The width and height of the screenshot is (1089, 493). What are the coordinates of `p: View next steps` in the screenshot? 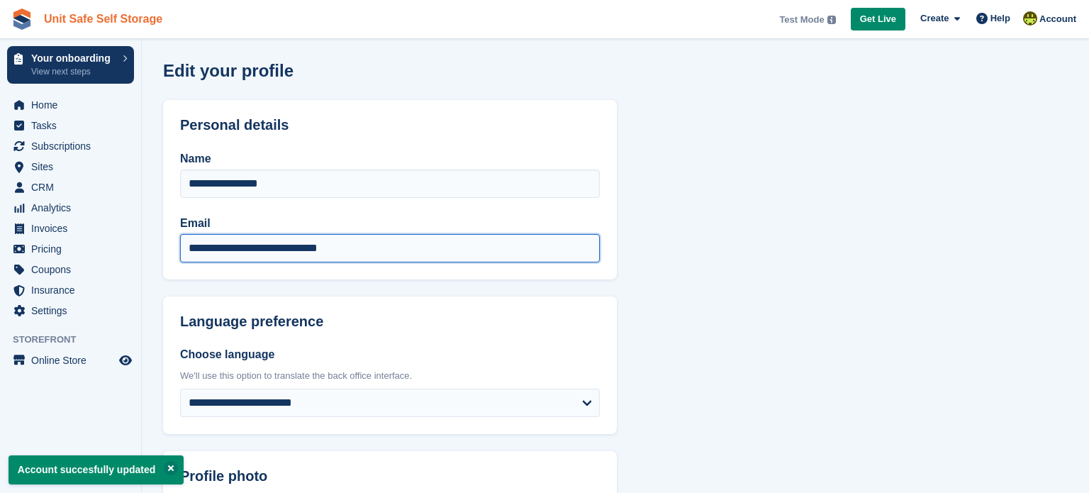 It's located at (73, 72).